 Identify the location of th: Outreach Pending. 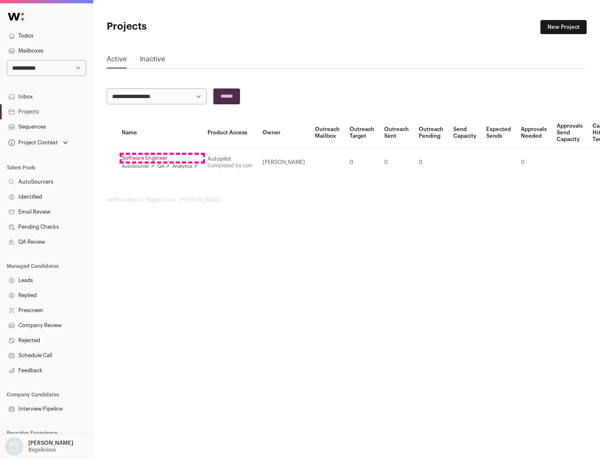
(431, 133).